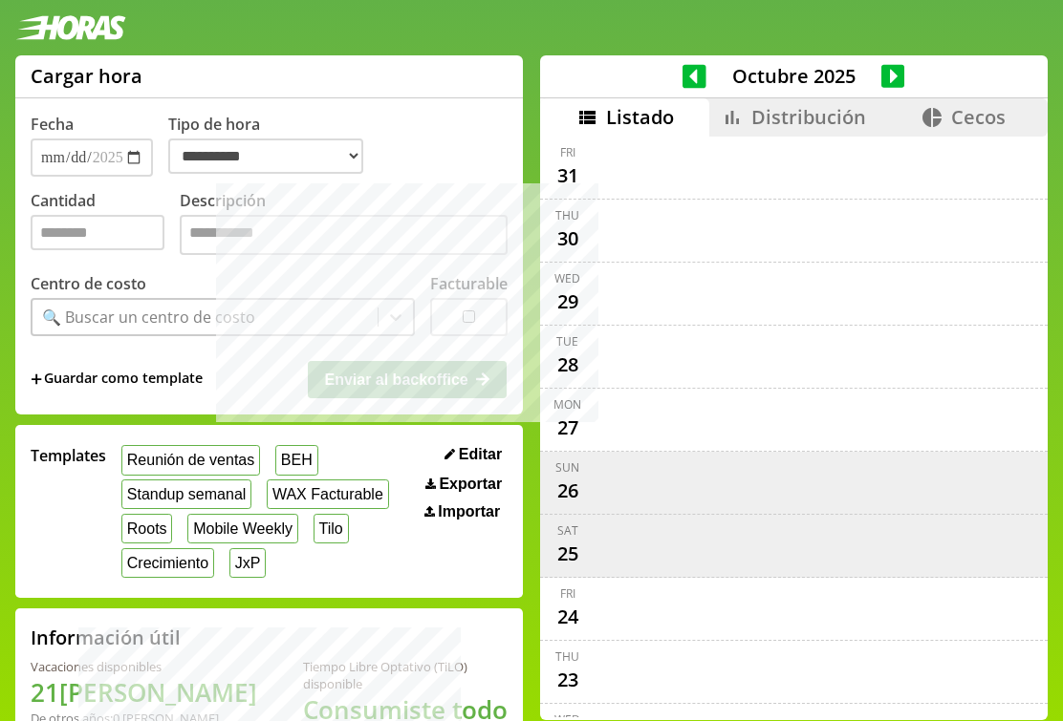  I want to click on label: Tipo de hora, so click(273, 145).